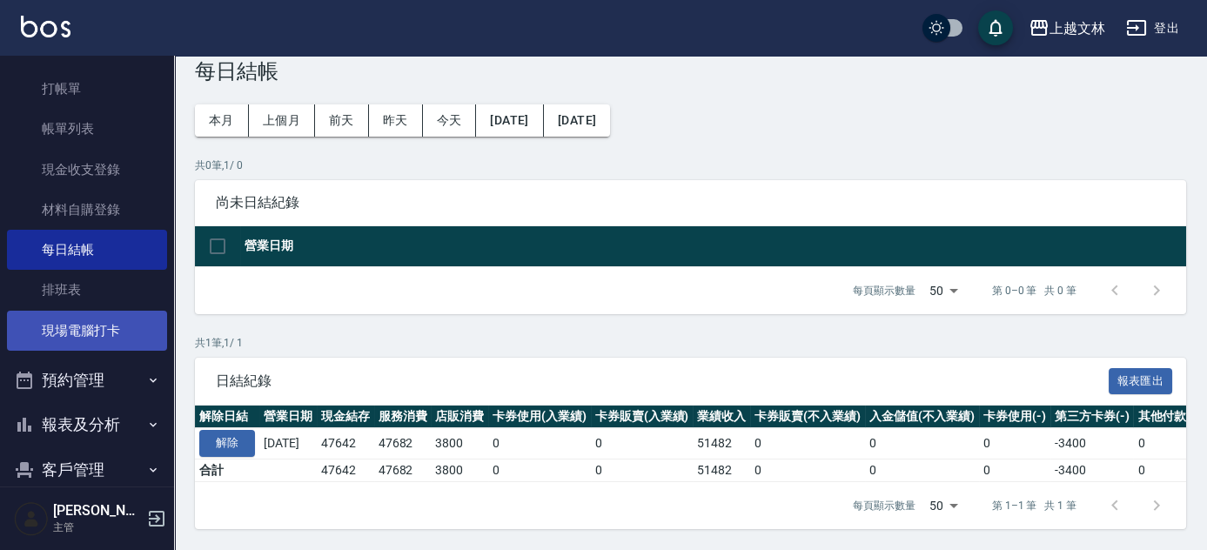  What do you see at coordinates (222, 120) in the screenshot?
I see `button: 本月` at bounding box center [222, 120].